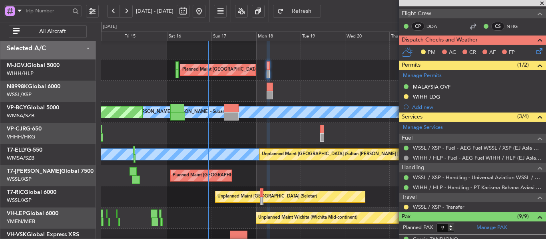  I want to click on input: Trip Number, so click(47, 11).